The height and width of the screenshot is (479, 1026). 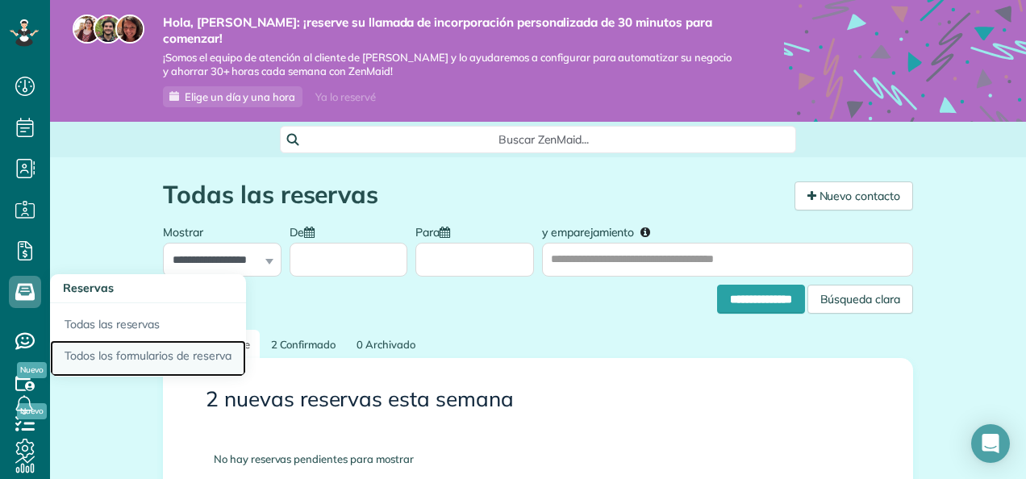 What do you see at coordinates (386, 344) in the screenshot?
I see `a: 0 Archivado` at bounding box center [386, 344].